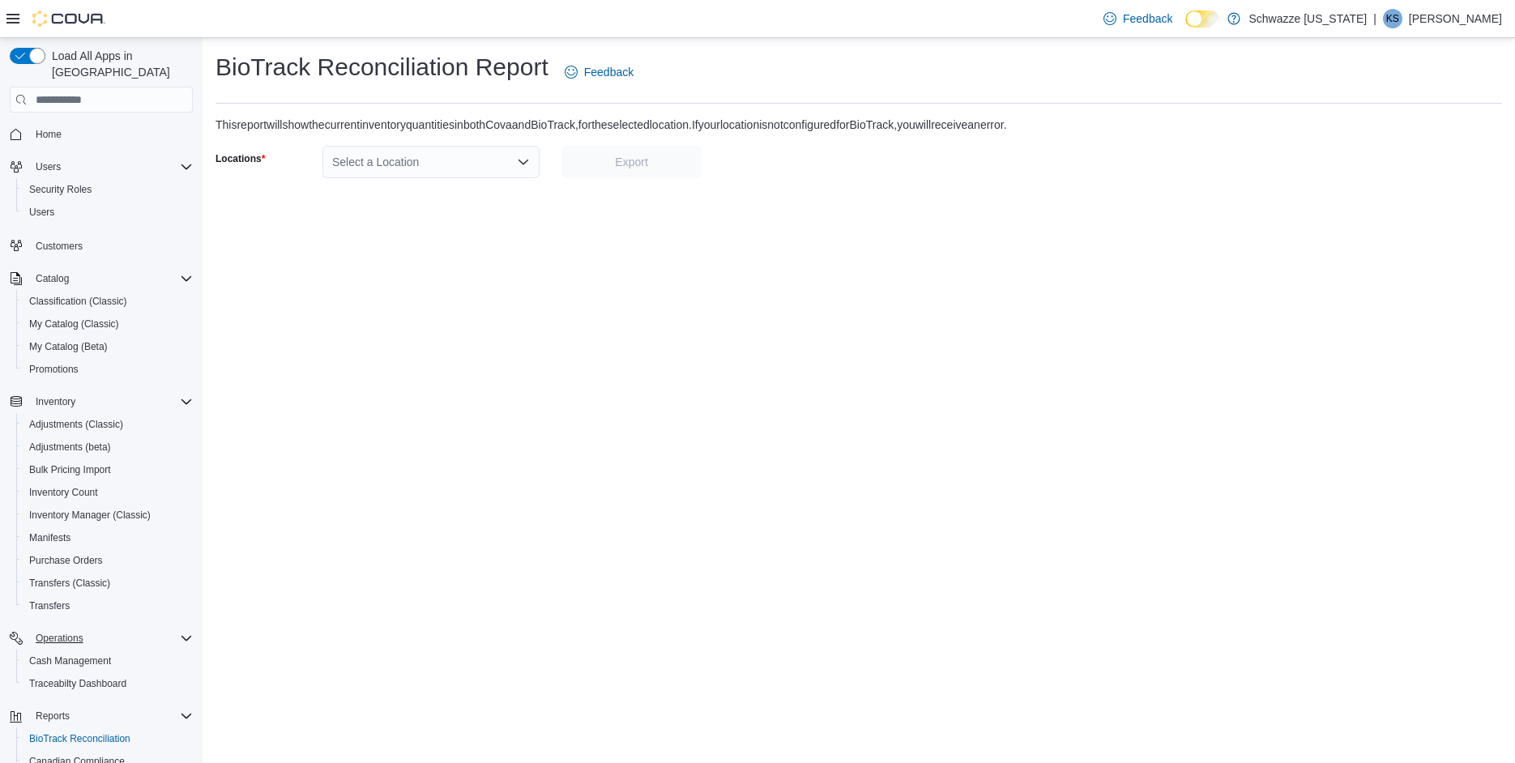 This screenshot has height=763, width=1515. What do you see at coordinates (1203, 19) in the screenshot?
I see `input: Dark Mode` at bounding box center [1203, 19].